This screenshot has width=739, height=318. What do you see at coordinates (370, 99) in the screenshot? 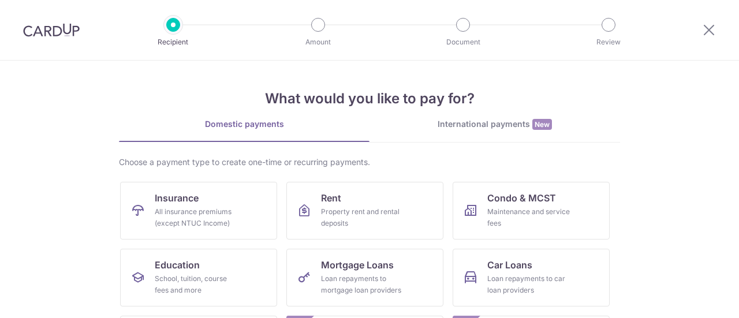
I see `h4: What would you like to pay for?` at bounding box center [370, 99].